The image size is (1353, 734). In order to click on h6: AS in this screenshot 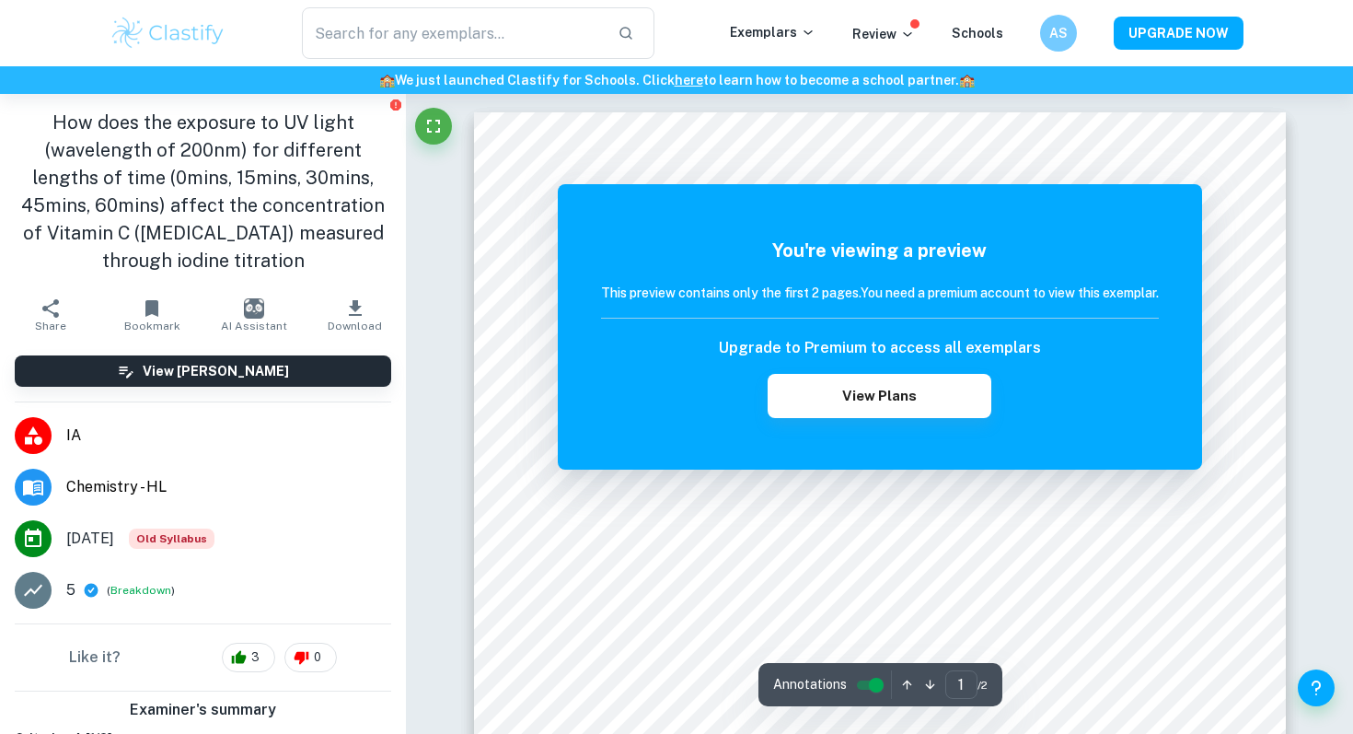, I will do `click(1059, 33)`.